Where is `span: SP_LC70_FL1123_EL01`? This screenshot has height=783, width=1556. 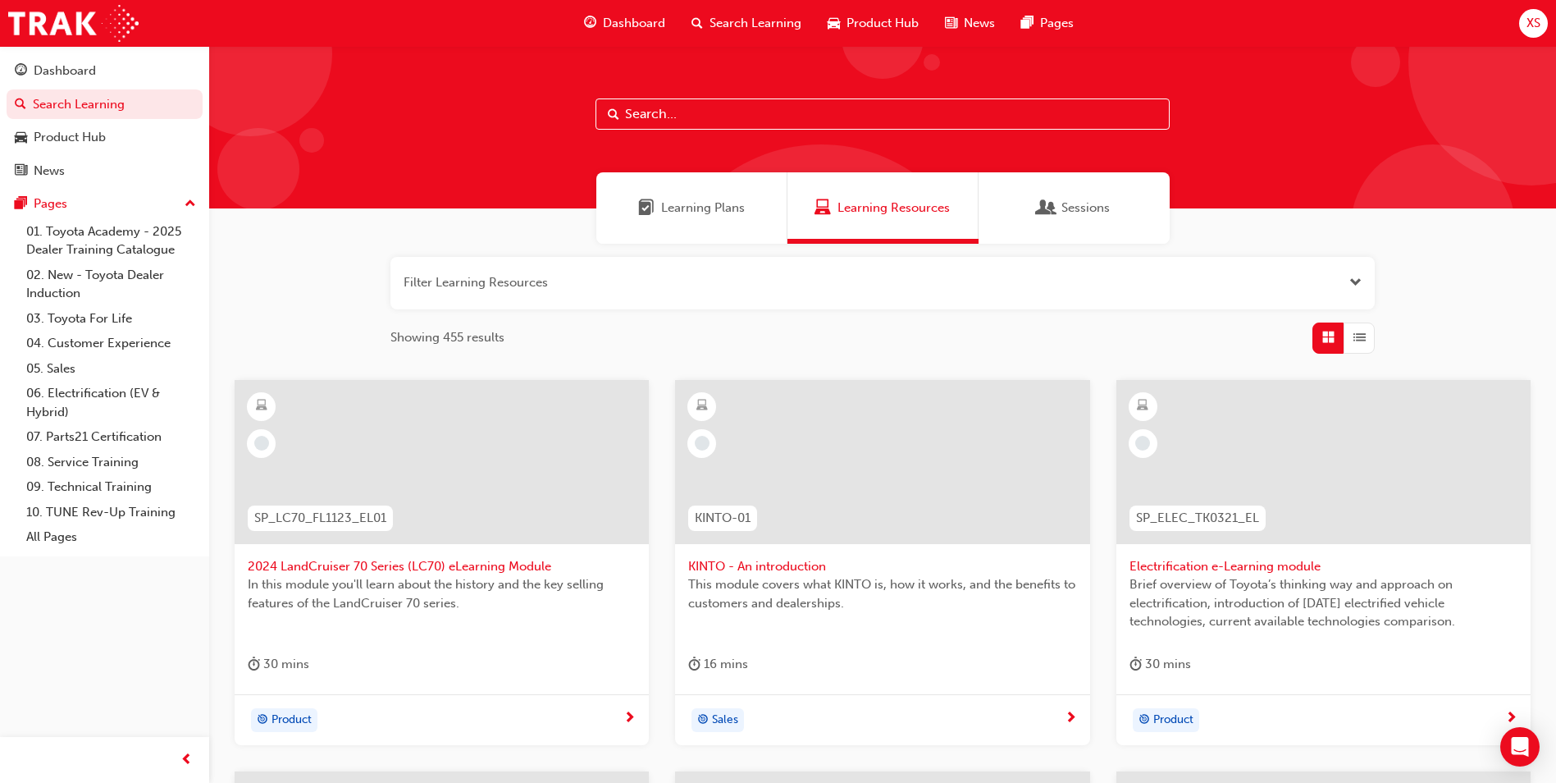 span: SP_LC70_FL1123_EL01 is located at coordinates (320, 518).